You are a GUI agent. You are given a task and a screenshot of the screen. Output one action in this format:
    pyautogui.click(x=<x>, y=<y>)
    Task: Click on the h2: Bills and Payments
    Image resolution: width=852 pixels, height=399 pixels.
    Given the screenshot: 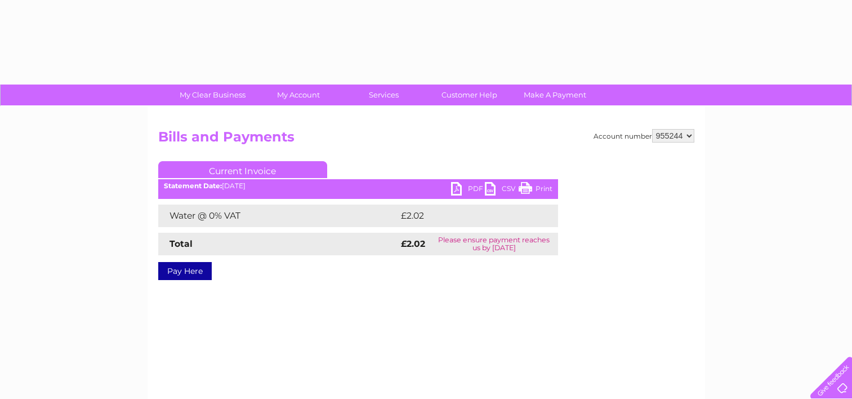 What is the action you would take?
    pyautogui.click(x=426, y=140)
    